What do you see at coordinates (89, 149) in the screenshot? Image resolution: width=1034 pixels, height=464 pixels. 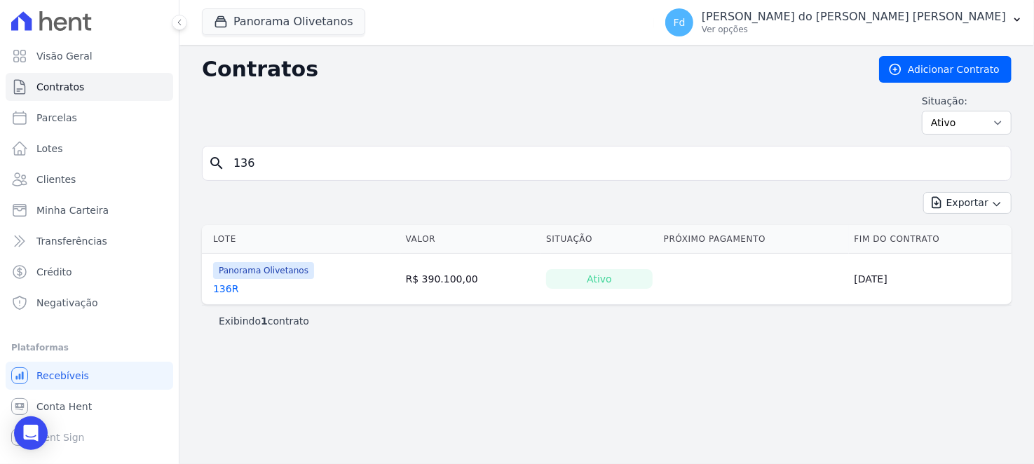 I see `a: Lotes` at bounding box center [89, 149].